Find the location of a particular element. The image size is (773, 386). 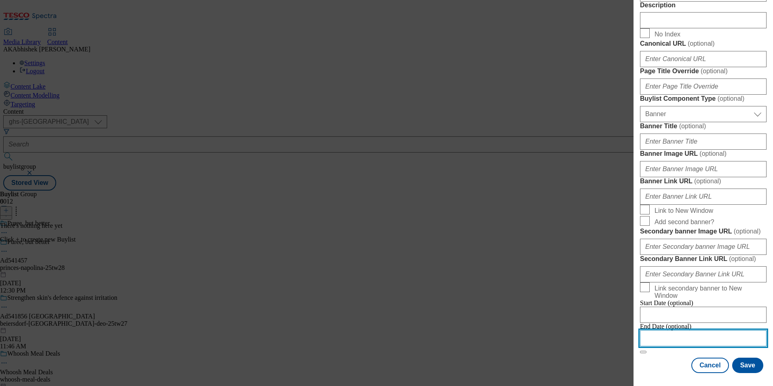

span: Add second banner? is located at coordinates (685, 222).